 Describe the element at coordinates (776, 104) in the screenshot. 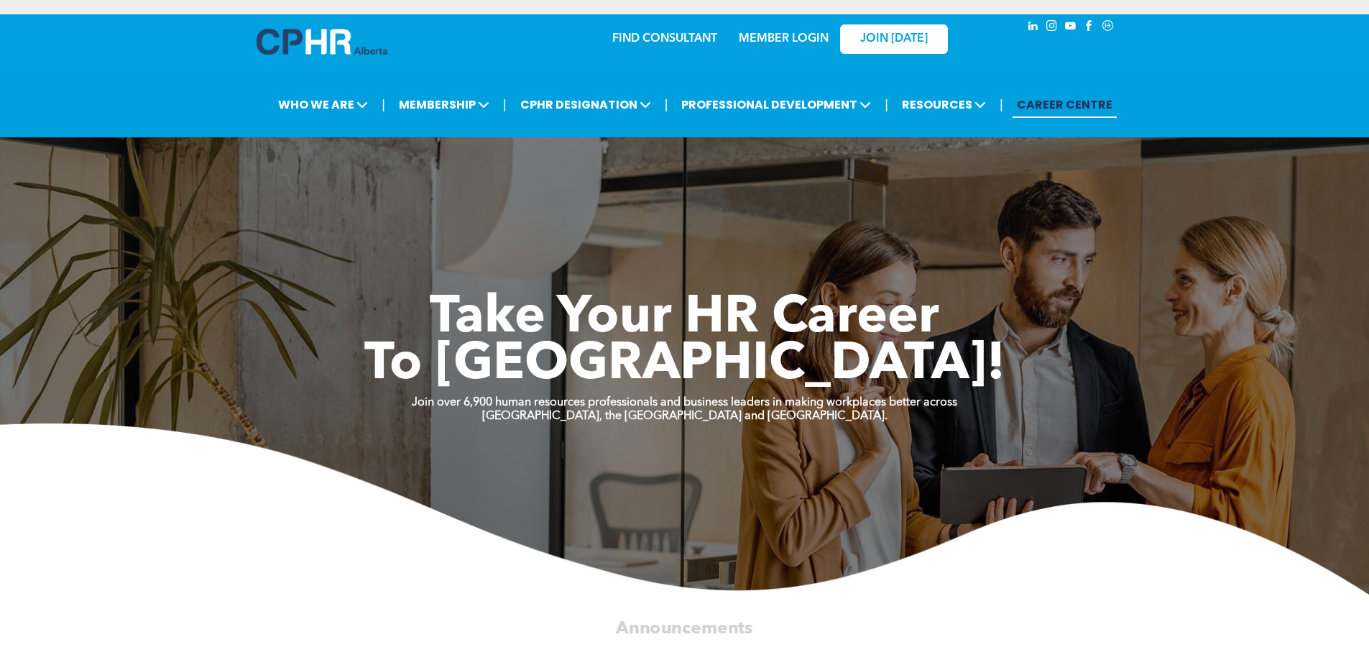

I see `span: PROFESSIONAL DEVELOPMENT` at that location.